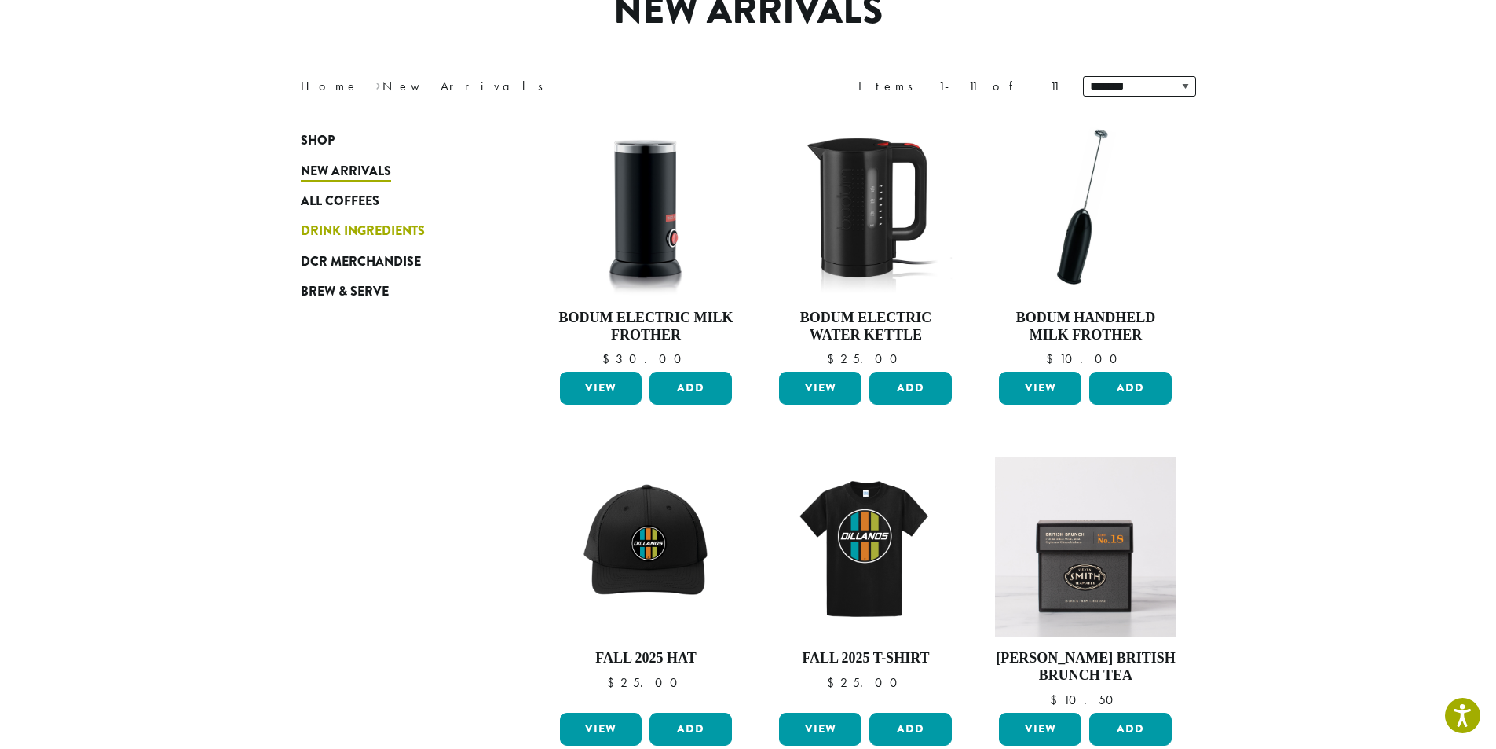 This screenshot has width=1496, height=749. What do you see at coordinates (866, 580) in the screenshot?
I see `a: Fall 2025 T-Shirt $25.00` at bounding box center [866, 580].